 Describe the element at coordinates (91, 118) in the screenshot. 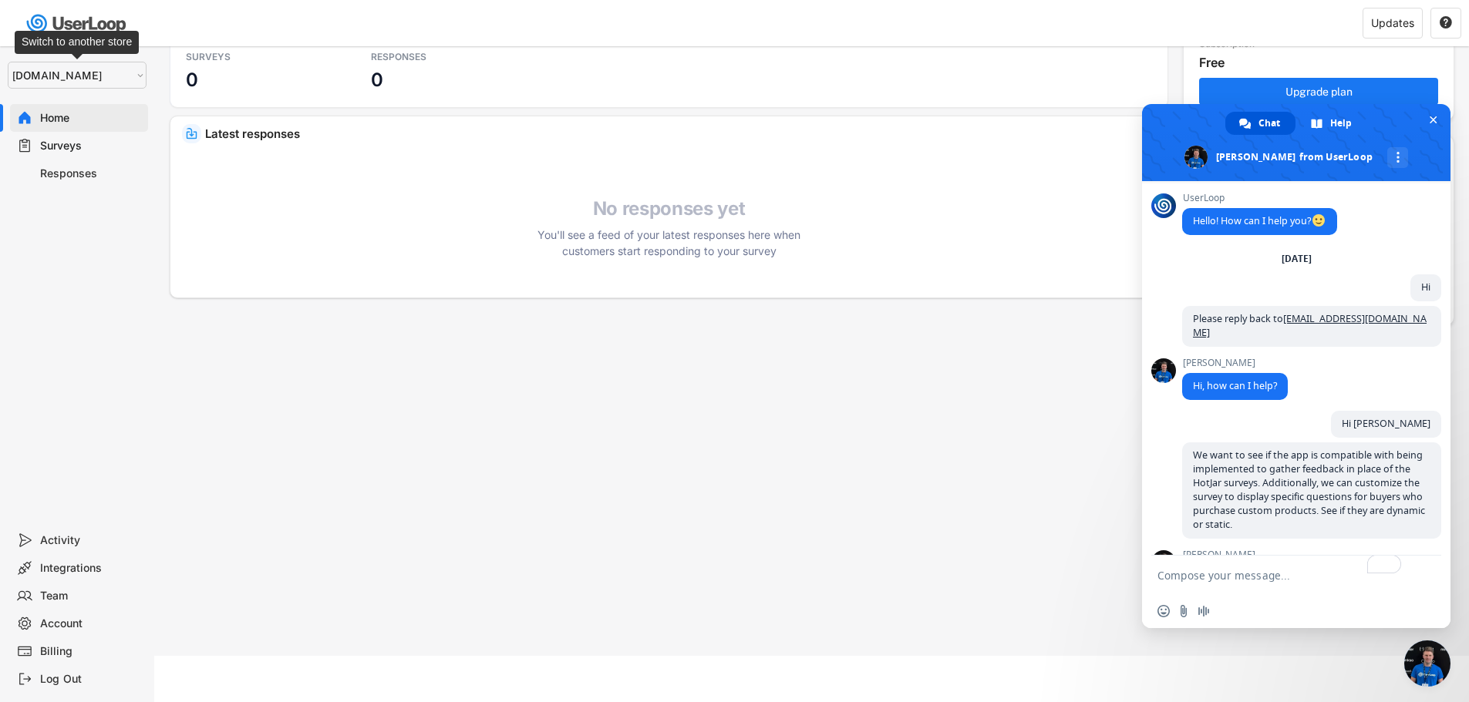

I see `div: Home` at that location.